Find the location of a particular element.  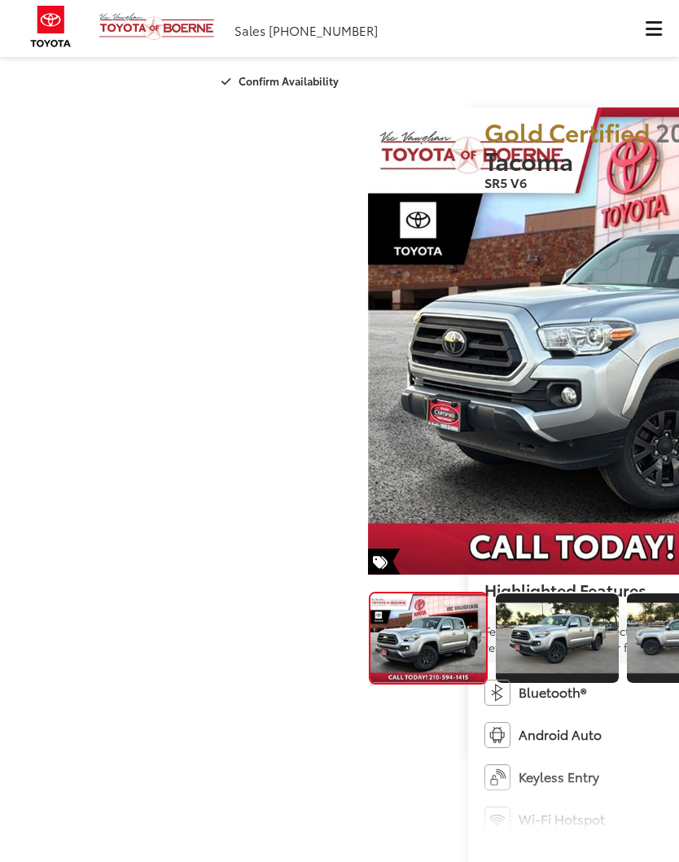

span: Confirm Availability is located at coordinates (288, 81).